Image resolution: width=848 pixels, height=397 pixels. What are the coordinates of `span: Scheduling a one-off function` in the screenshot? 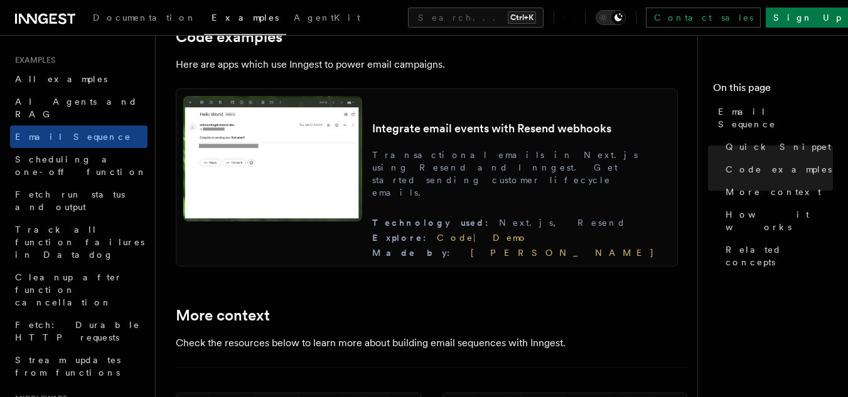 It's located at (81, 166).